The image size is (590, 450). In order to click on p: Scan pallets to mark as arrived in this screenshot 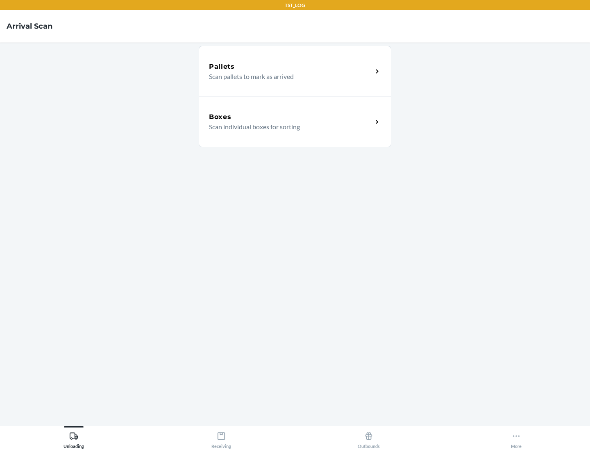, I will do `click(287, 77)`.